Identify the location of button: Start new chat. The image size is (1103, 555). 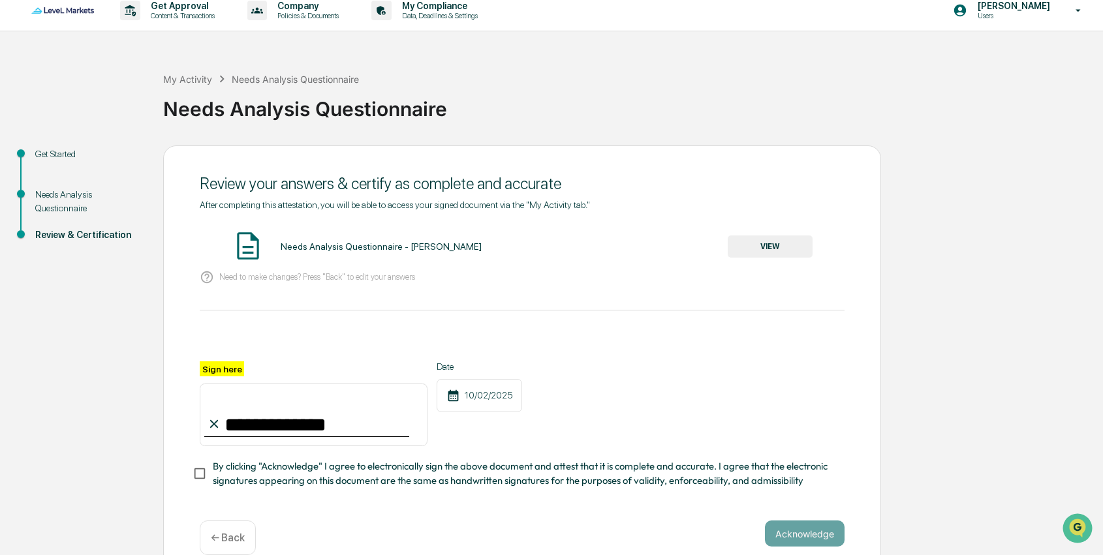
(230, 112).